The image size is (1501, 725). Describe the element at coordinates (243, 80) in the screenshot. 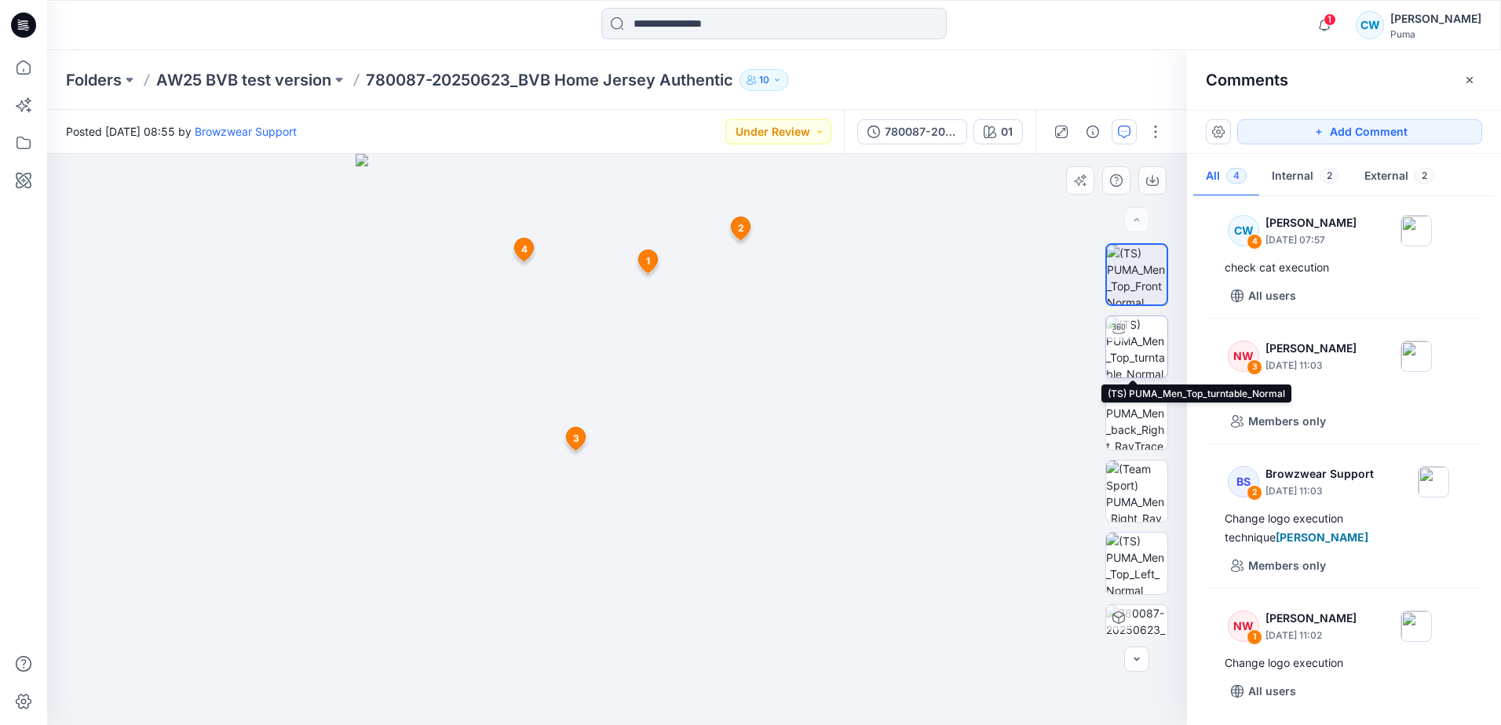

I see `p: AW25 BVB test version` at that location.